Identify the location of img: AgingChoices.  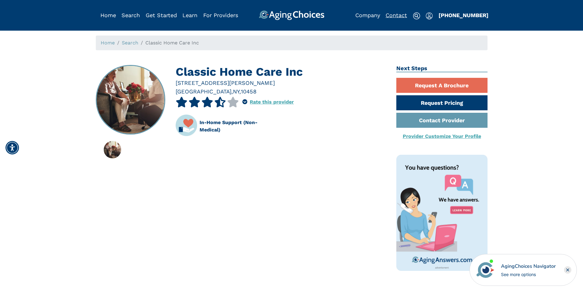
(291, 15).